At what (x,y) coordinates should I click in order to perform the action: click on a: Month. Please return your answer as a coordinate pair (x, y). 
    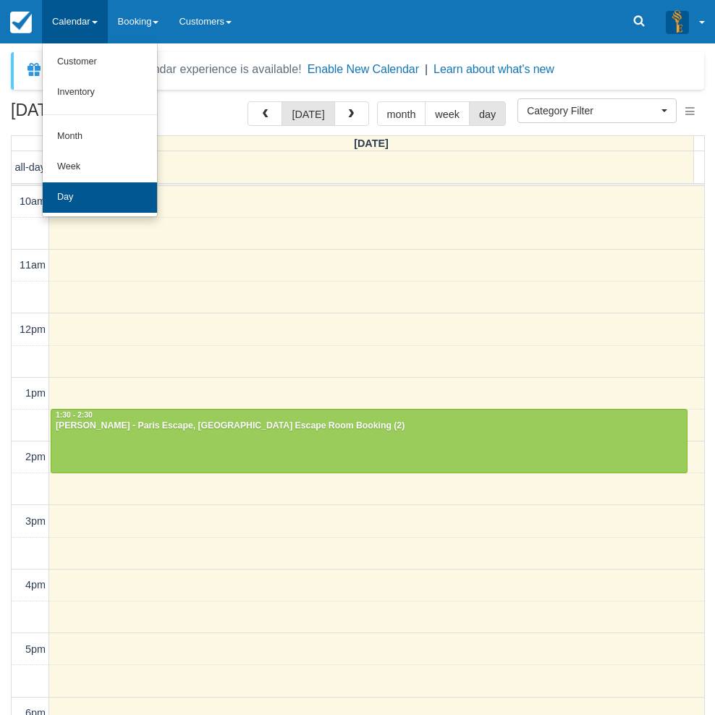
    Looking at the image, I should click on (100, 137).